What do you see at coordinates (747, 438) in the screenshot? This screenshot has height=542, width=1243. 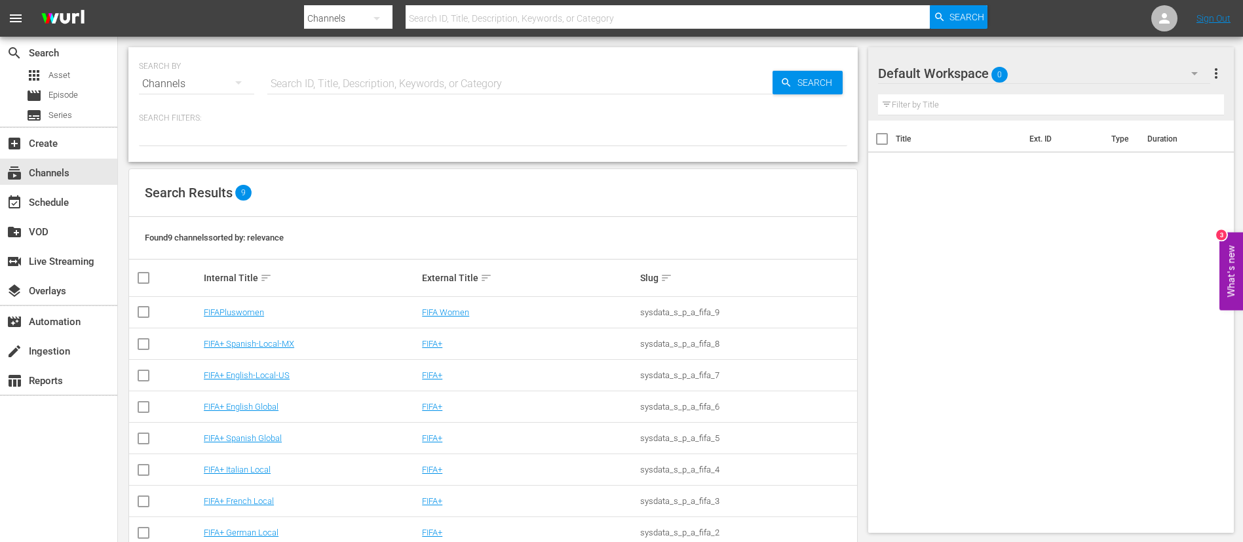 I see `div: sysdata_s_p_a_fifa_5` at bounding box center [747, 438].